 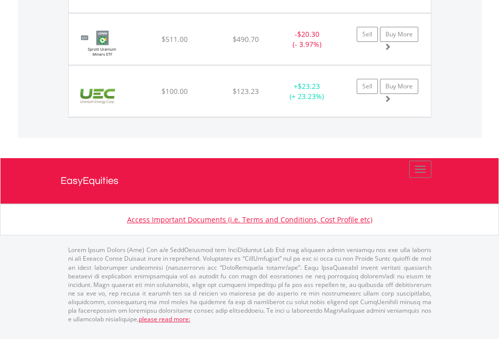 I want to click on span: $20.30, so click(x=309, y=34).